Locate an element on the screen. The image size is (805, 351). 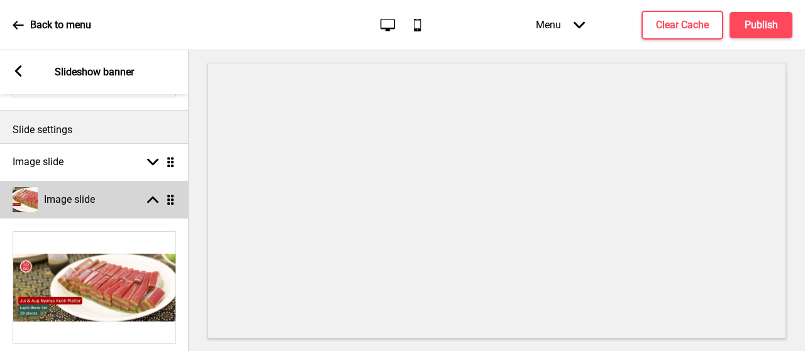
p: Back to menu is located at coordinates (60, 25).